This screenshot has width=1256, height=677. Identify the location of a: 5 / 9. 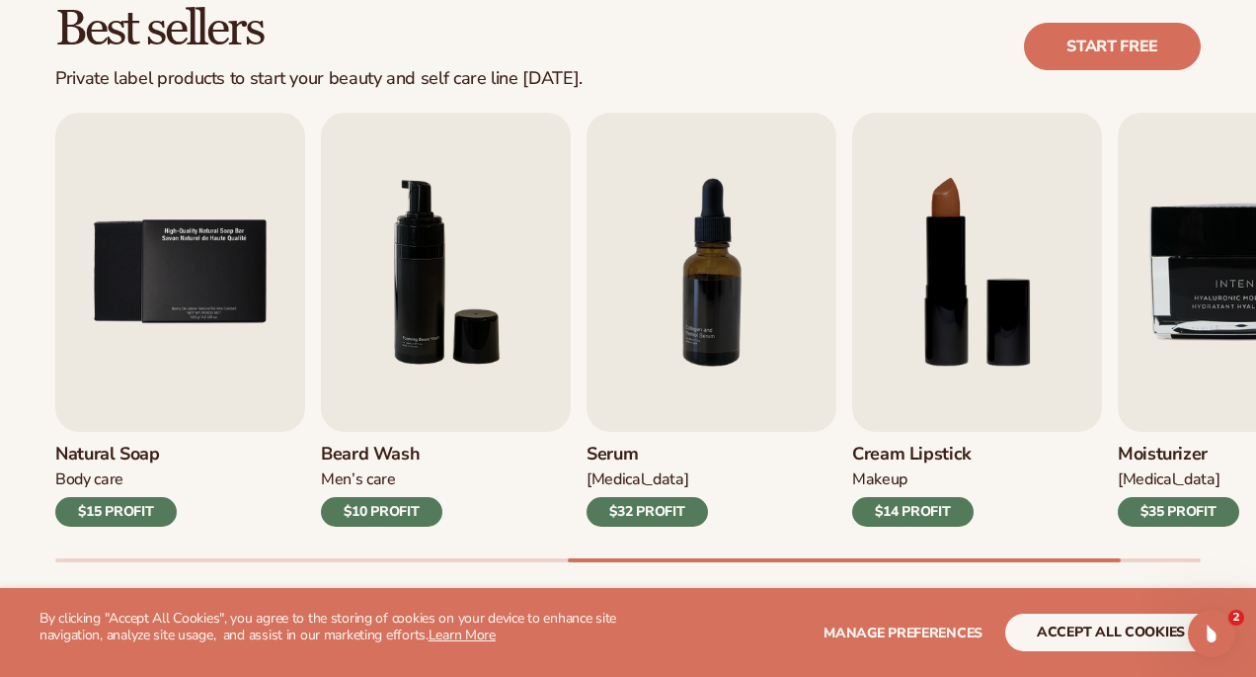
(180, 319).